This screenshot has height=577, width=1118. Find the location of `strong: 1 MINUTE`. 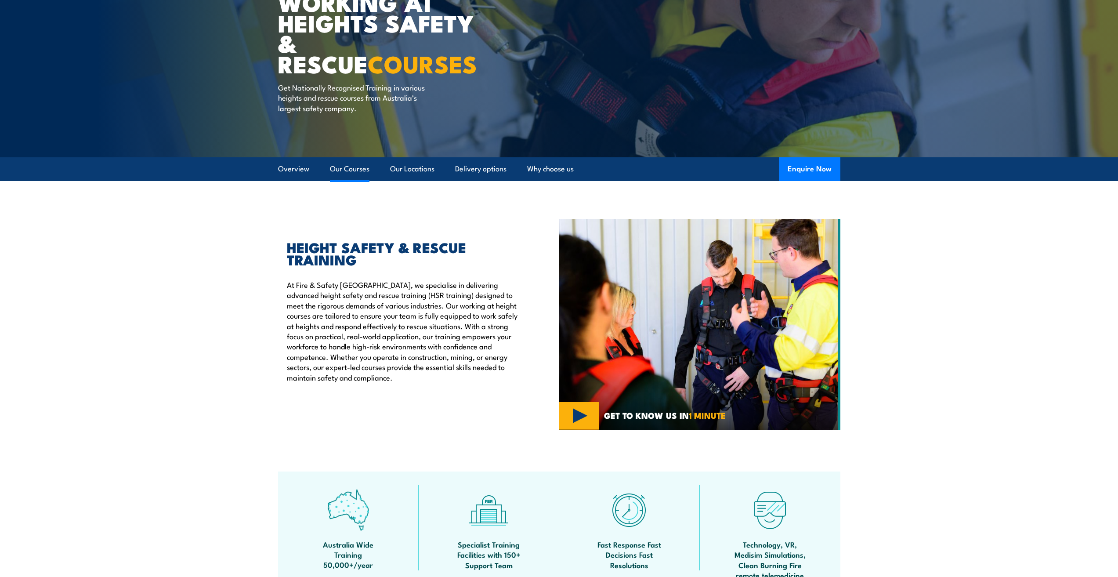

strong: 1 MINUTE is located at coordinates (708, 415).